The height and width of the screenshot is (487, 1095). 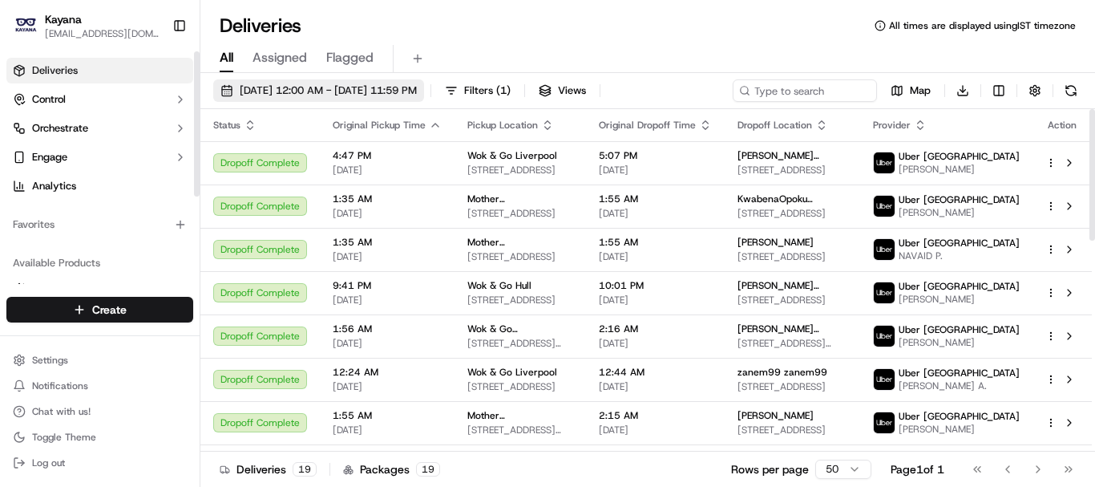 I want to click on span: 12:44 AM, so click(x=655, y=372).